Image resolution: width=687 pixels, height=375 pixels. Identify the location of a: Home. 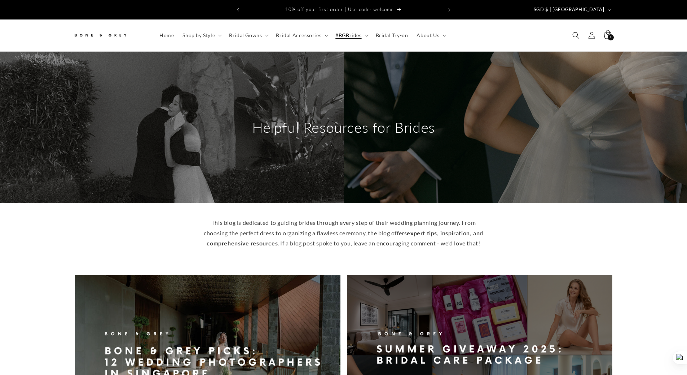
(167, 35).